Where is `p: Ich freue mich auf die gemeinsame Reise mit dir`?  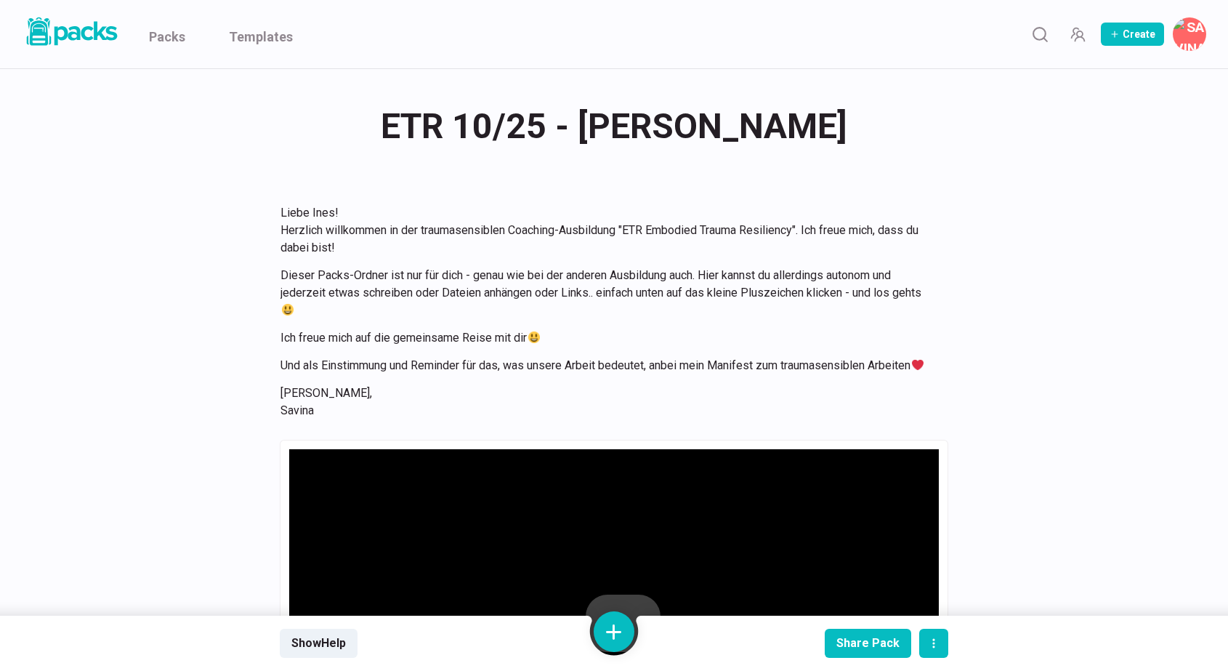
p: Ich freue mich auf die gemeinsame Reise mit dir is located at coordinates (605, 338).